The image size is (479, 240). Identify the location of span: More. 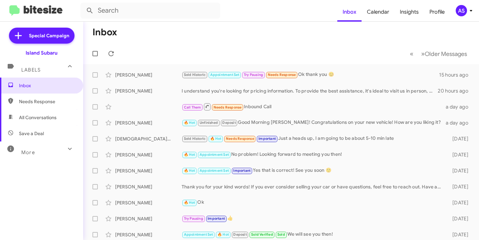
(28, 152).